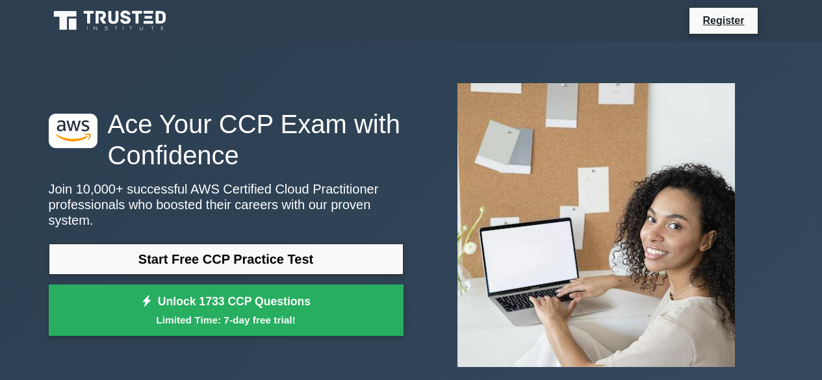 This screenshot has width=822, height=380. Describe the element at coordinates (226, 205) in the screenshot. I see `p: Join 10,000+ successful AWS Certified Cloud Practitioner professionals who boosted their careers ...` at that location.